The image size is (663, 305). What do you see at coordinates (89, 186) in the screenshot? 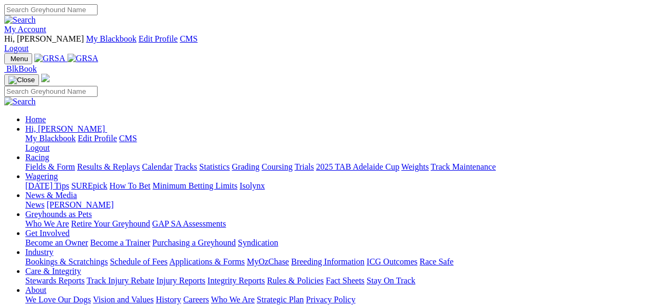
I see `a: SUREpick` at bounding box center [89, 186].